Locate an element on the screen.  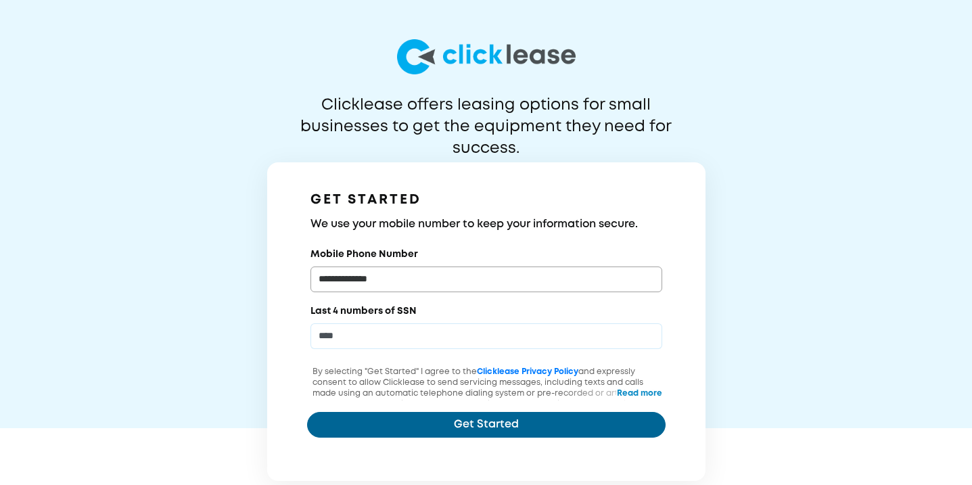
label: Last 4 numbers of SSN is located at coordinates (363, 311).